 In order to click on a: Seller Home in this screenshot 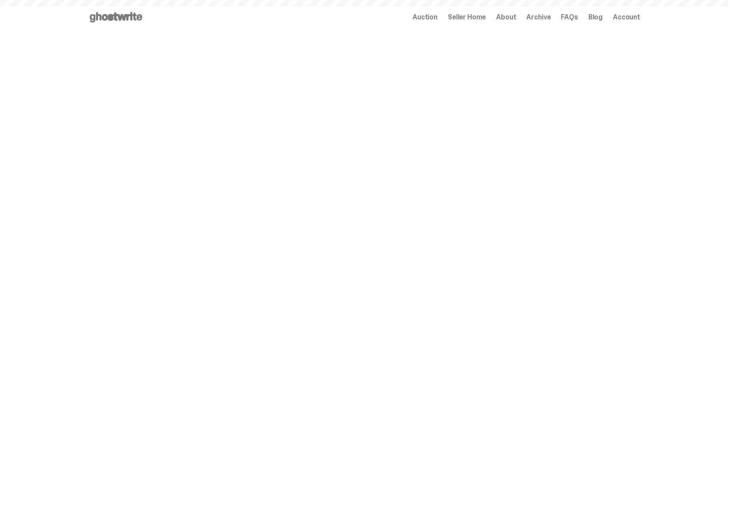, I will do `click(467, 17)`.